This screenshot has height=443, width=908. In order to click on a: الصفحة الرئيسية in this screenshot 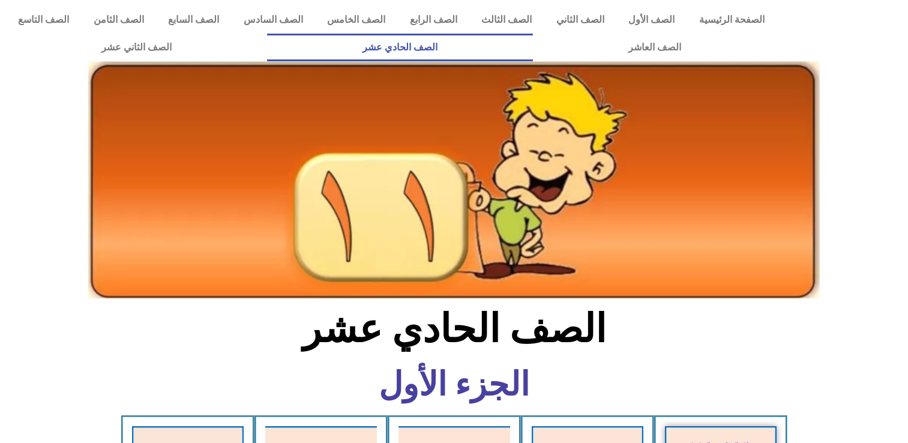, I will do `click(732, 20)`.